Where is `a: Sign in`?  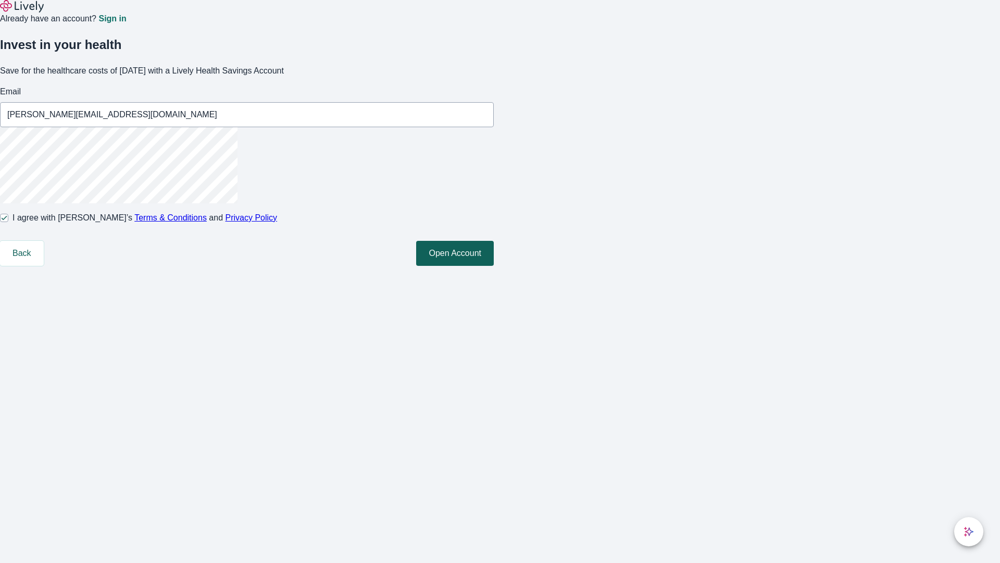 a: Sign in is located at coordinates (112, 19).